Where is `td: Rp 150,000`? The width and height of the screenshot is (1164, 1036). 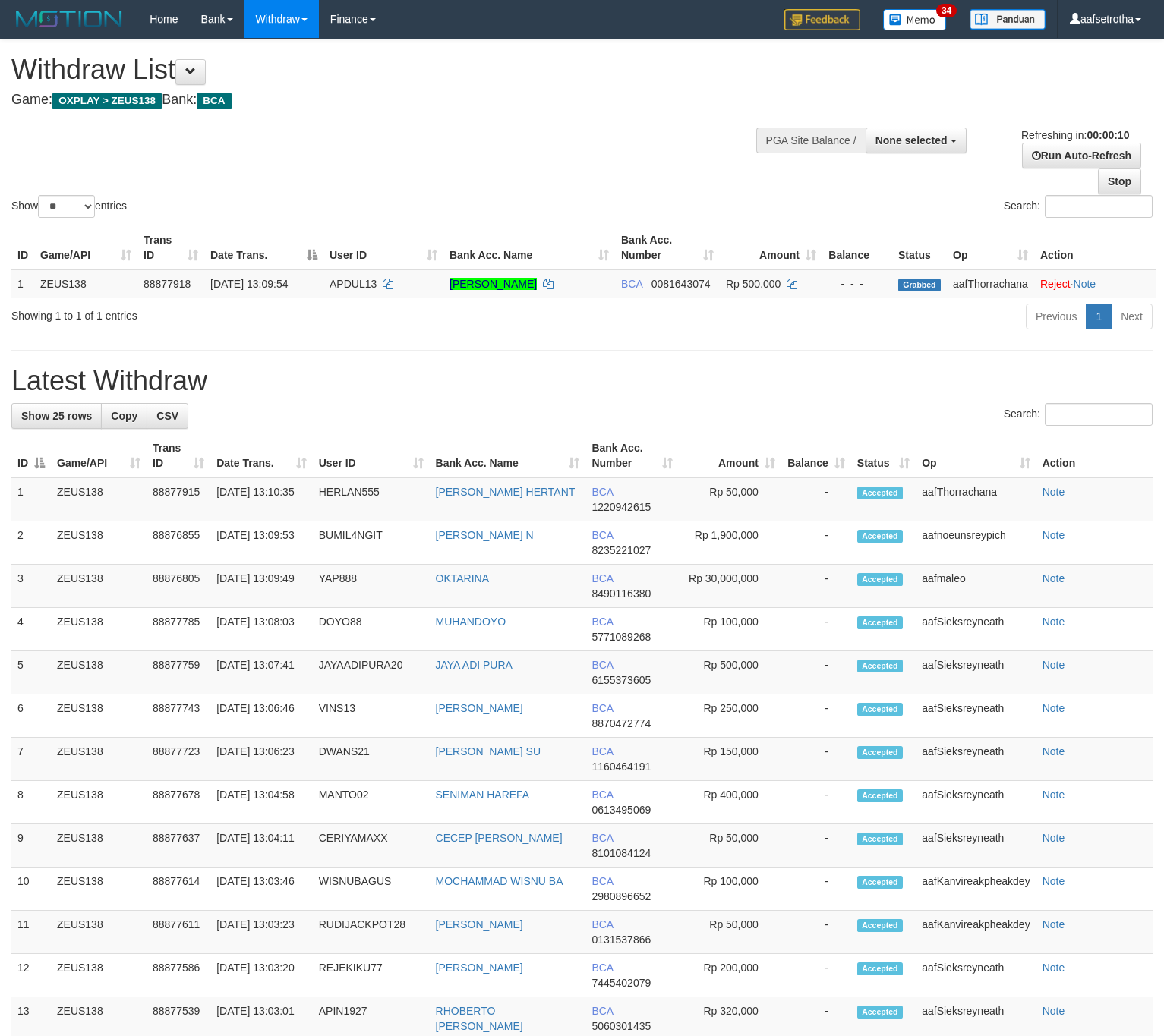
td: Rp 150,000 is located at coordinates (730, 759).